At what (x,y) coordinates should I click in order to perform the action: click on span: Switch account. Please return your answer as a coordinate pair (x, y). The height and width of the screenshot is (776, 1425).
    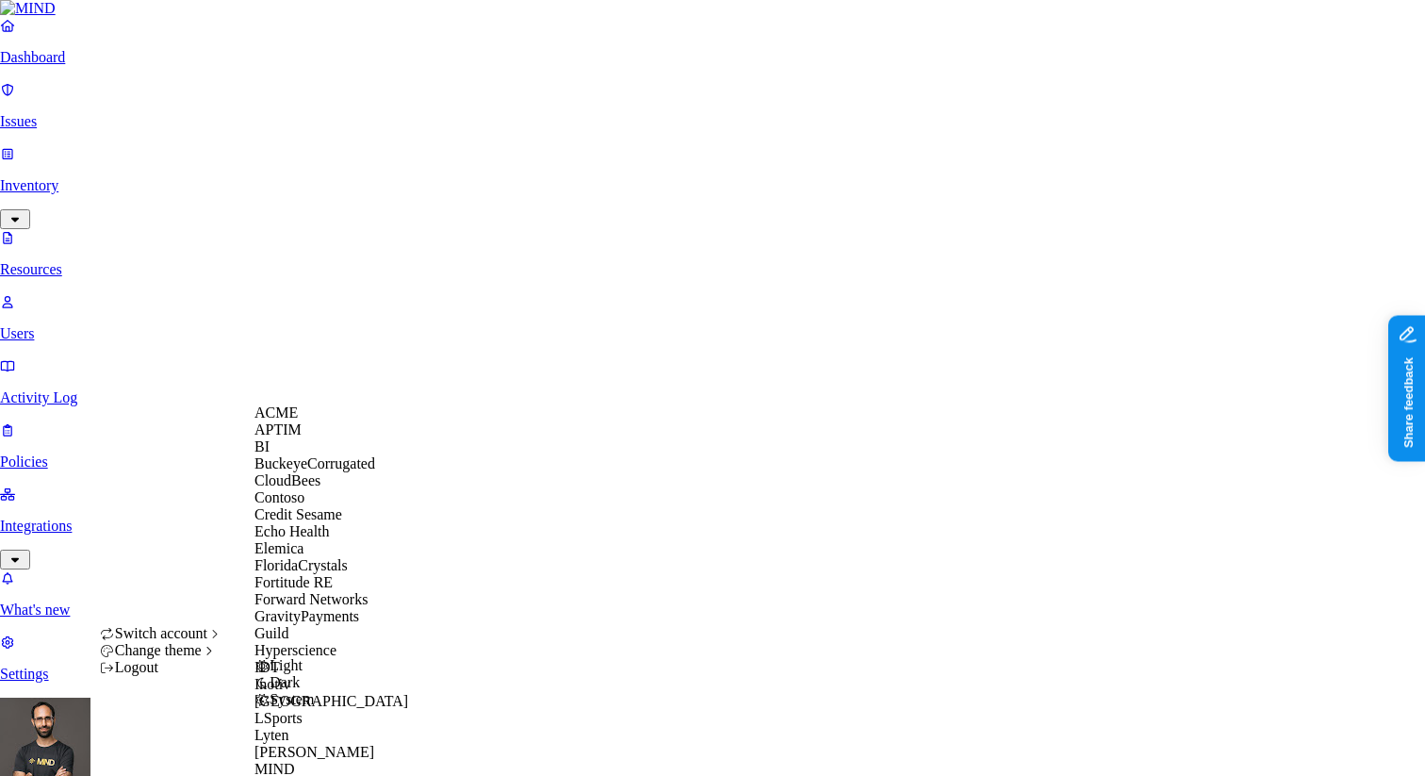
    Looking at the image, I should click on (161, 632).